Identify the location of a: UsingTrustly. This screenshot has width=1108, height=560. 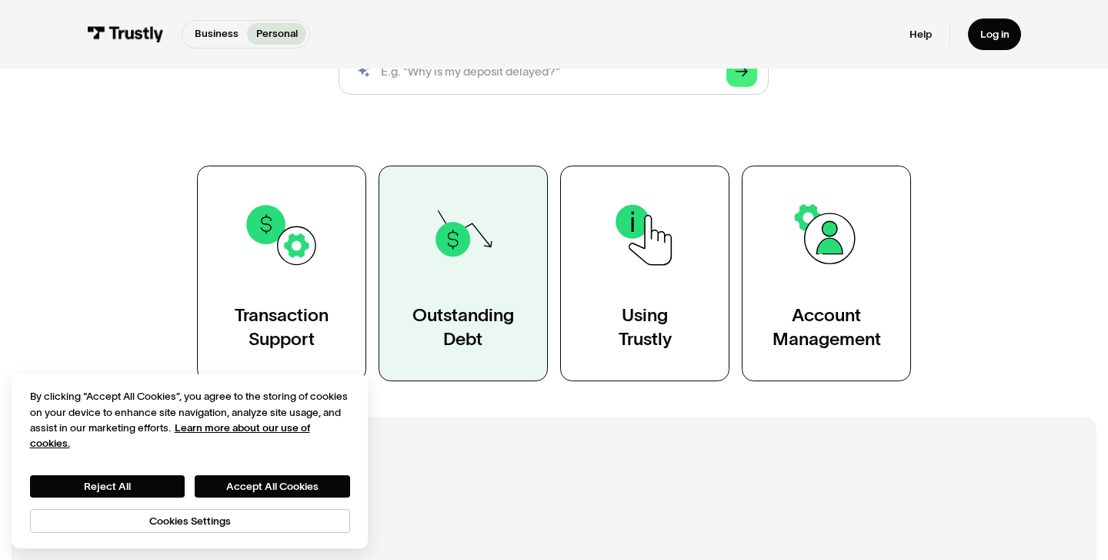
(645, 273).